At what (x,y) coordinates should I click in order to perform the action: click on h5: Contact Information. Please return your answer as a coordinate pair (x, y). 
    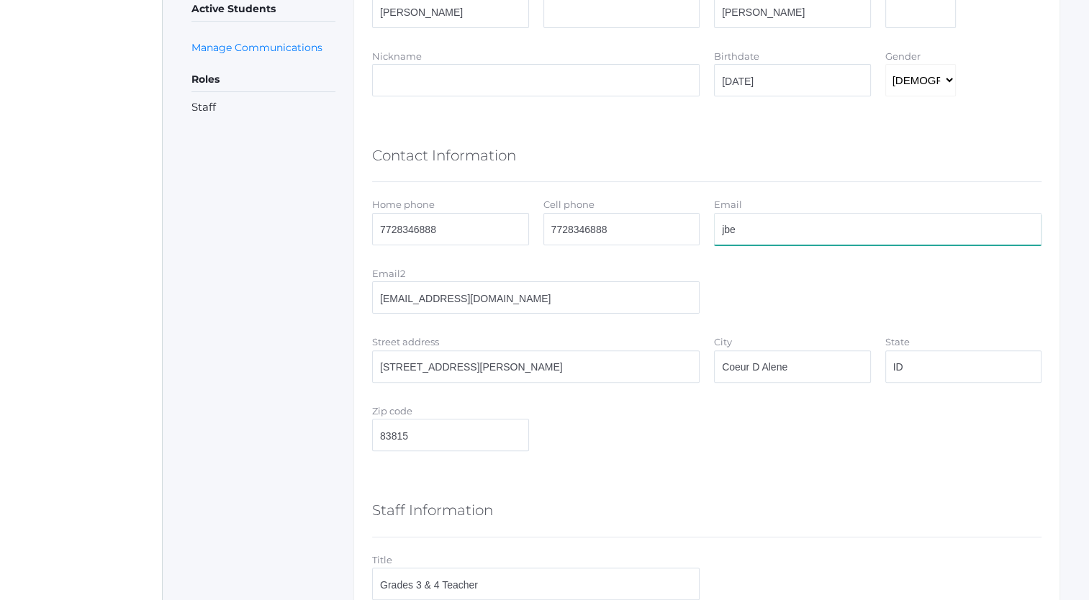
    Looking at the image, I should click on (444, 155).